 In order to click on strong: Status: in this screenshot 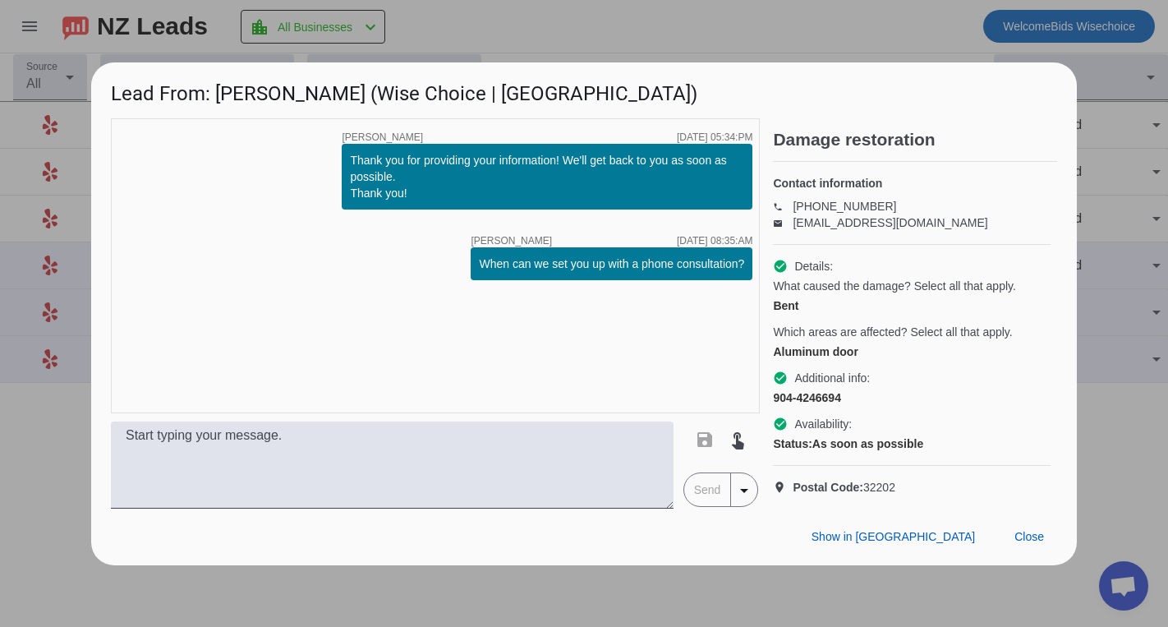, I will do `click(792, 444)`.